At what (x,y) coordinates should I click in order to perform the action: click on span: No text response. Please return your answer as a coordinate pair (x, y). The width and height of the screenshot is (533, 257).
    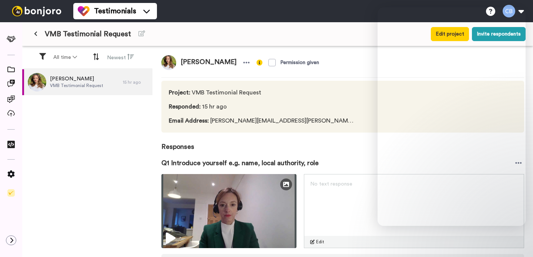
    Looking at the image, I should click on (331, 184).